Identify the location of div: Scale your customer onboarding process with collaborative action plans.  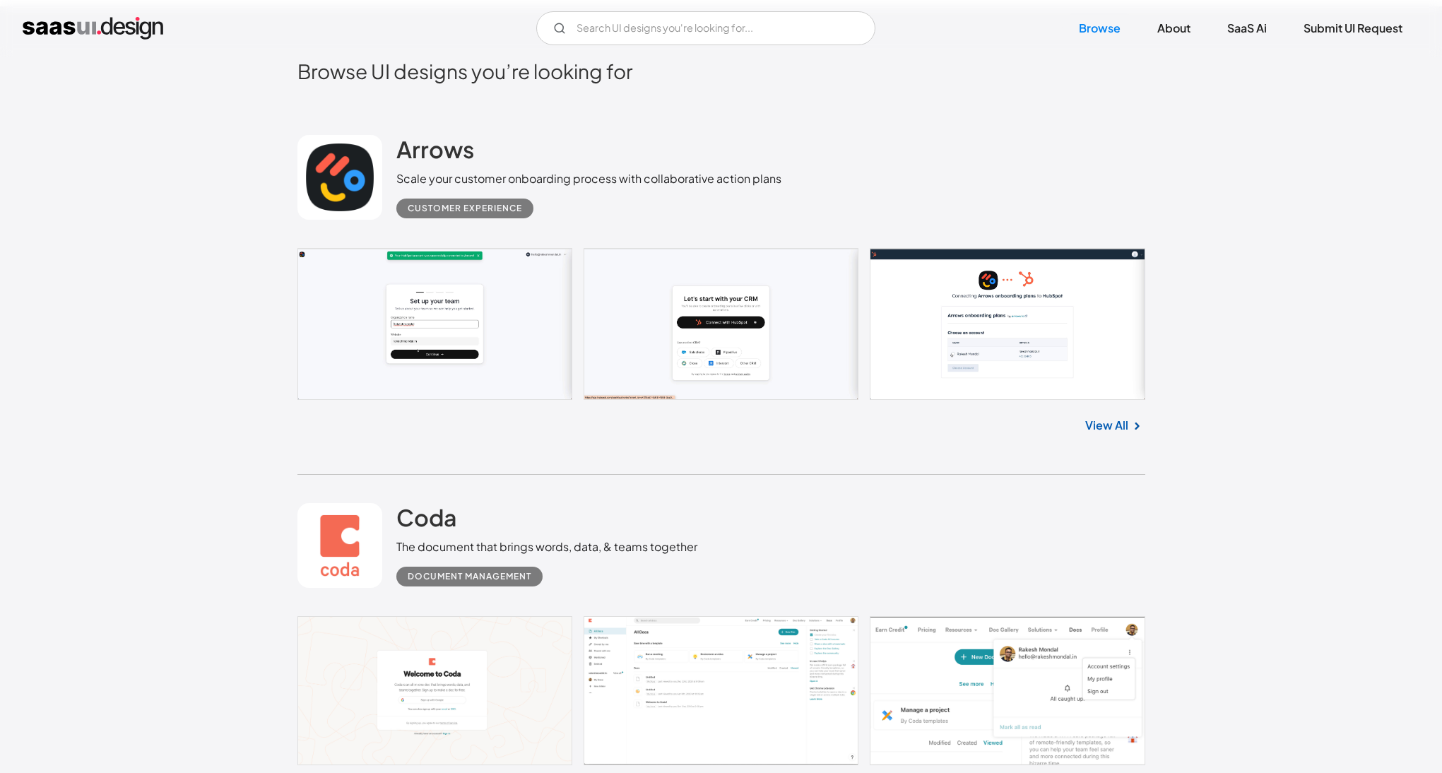
(588, 179).